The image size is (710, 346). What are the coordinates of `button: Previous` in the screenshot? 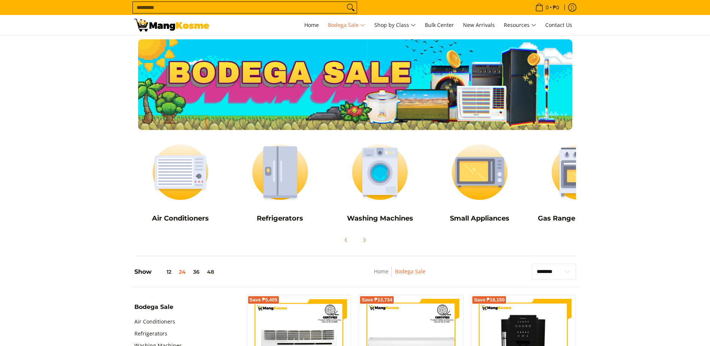 It's located at (346, 240).